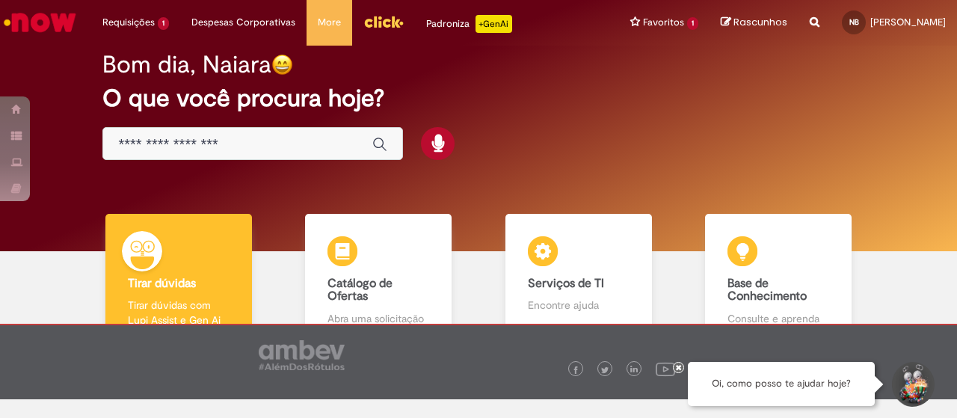  I want to click on h2: Bom dia, Naiara, so click(187, 64).